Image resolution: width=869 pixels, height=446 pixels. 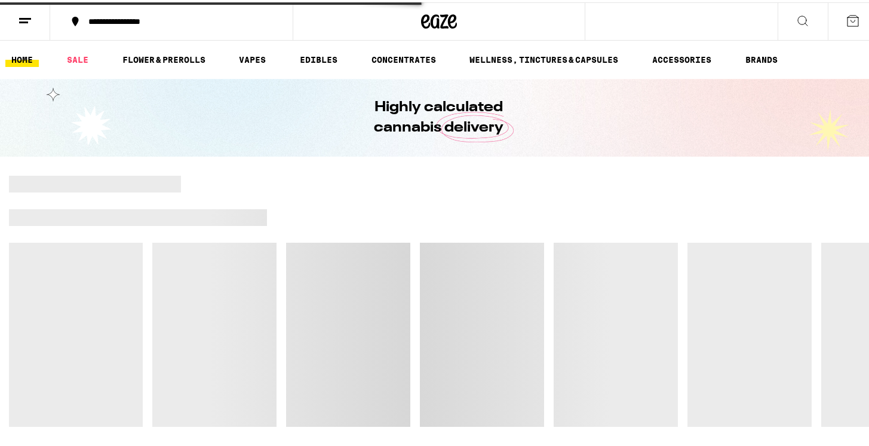 I want to click on a: FLOWER & PREROLLS, so click(x=164, y=57).